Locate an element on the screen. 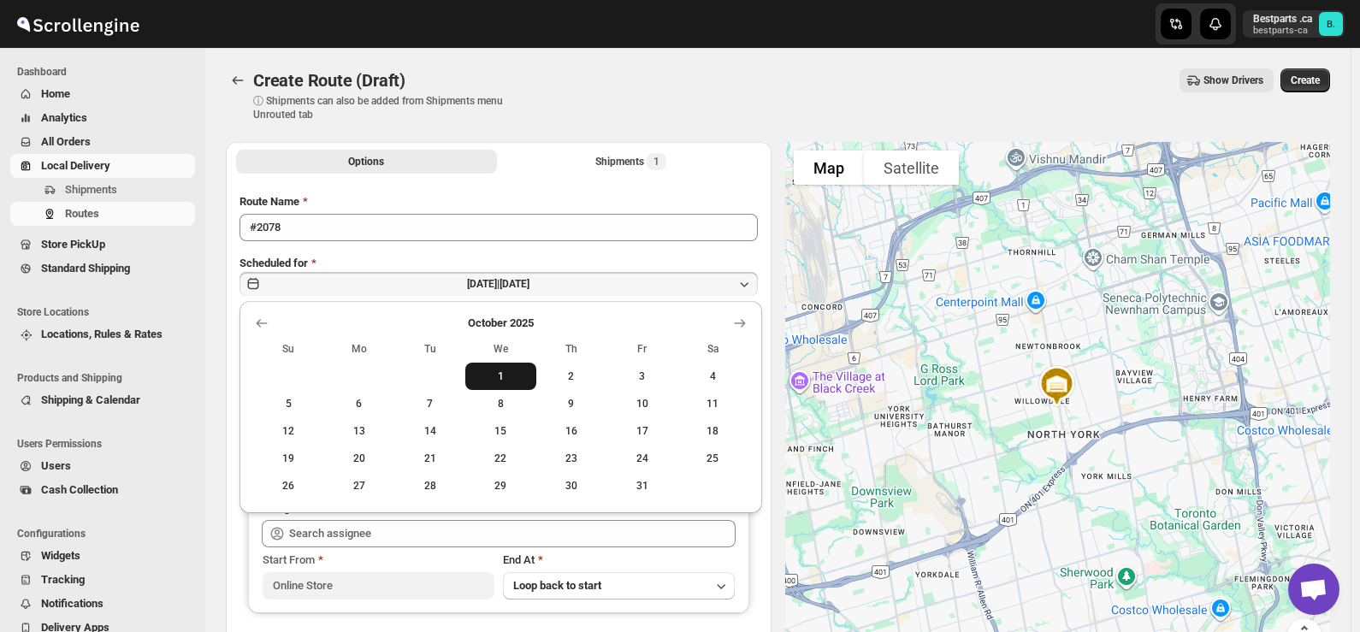 The width and height of the screenshot is (1360, 632). button: Thursday October 23 2025 is located at coordinates (571, 458).